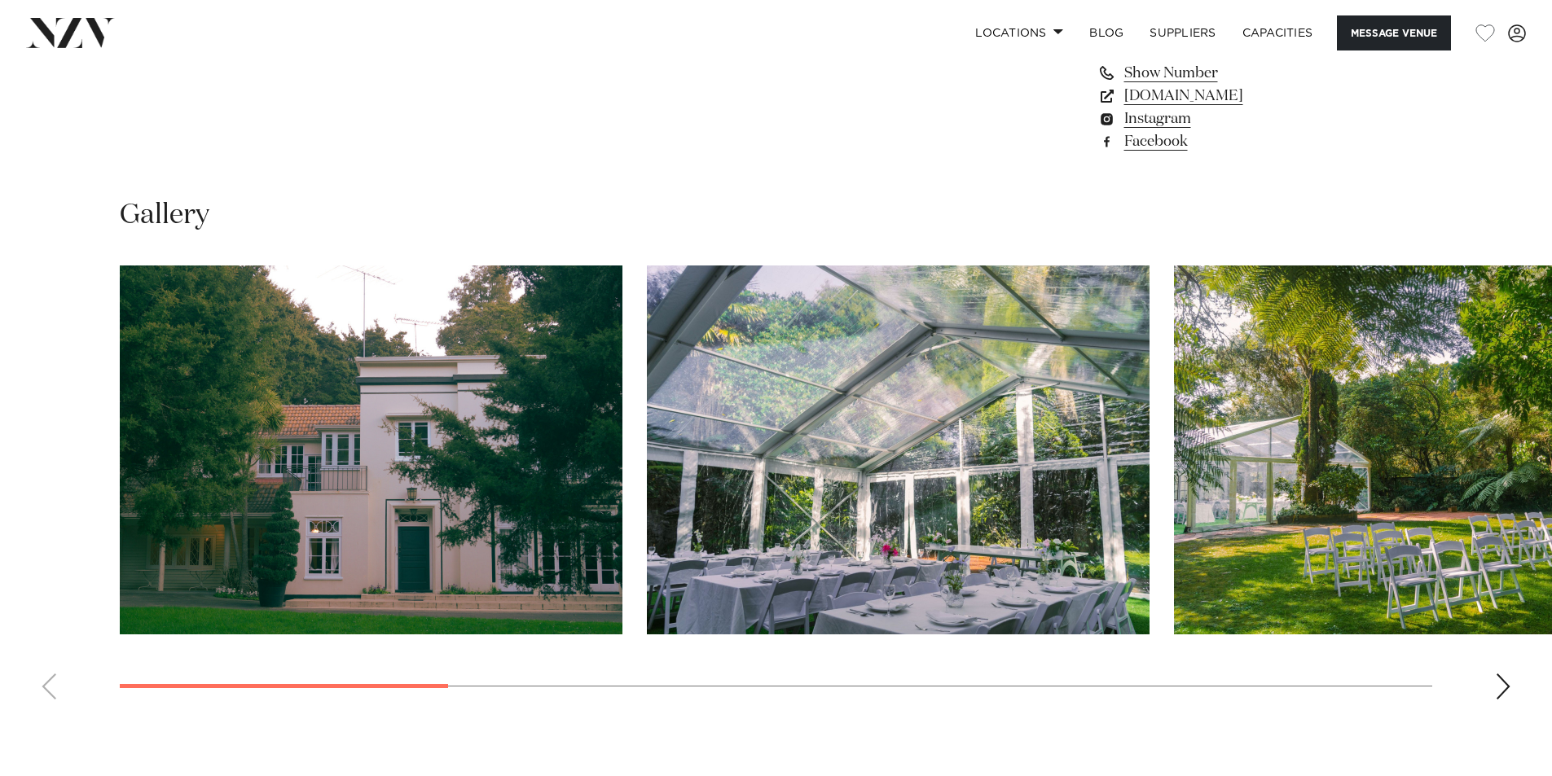 The height and width of the screenshot is (776, 1552). Describe the element at coordinates (1182, 33) in the screenshot. I see `a: SUPPLIERS` at that location.